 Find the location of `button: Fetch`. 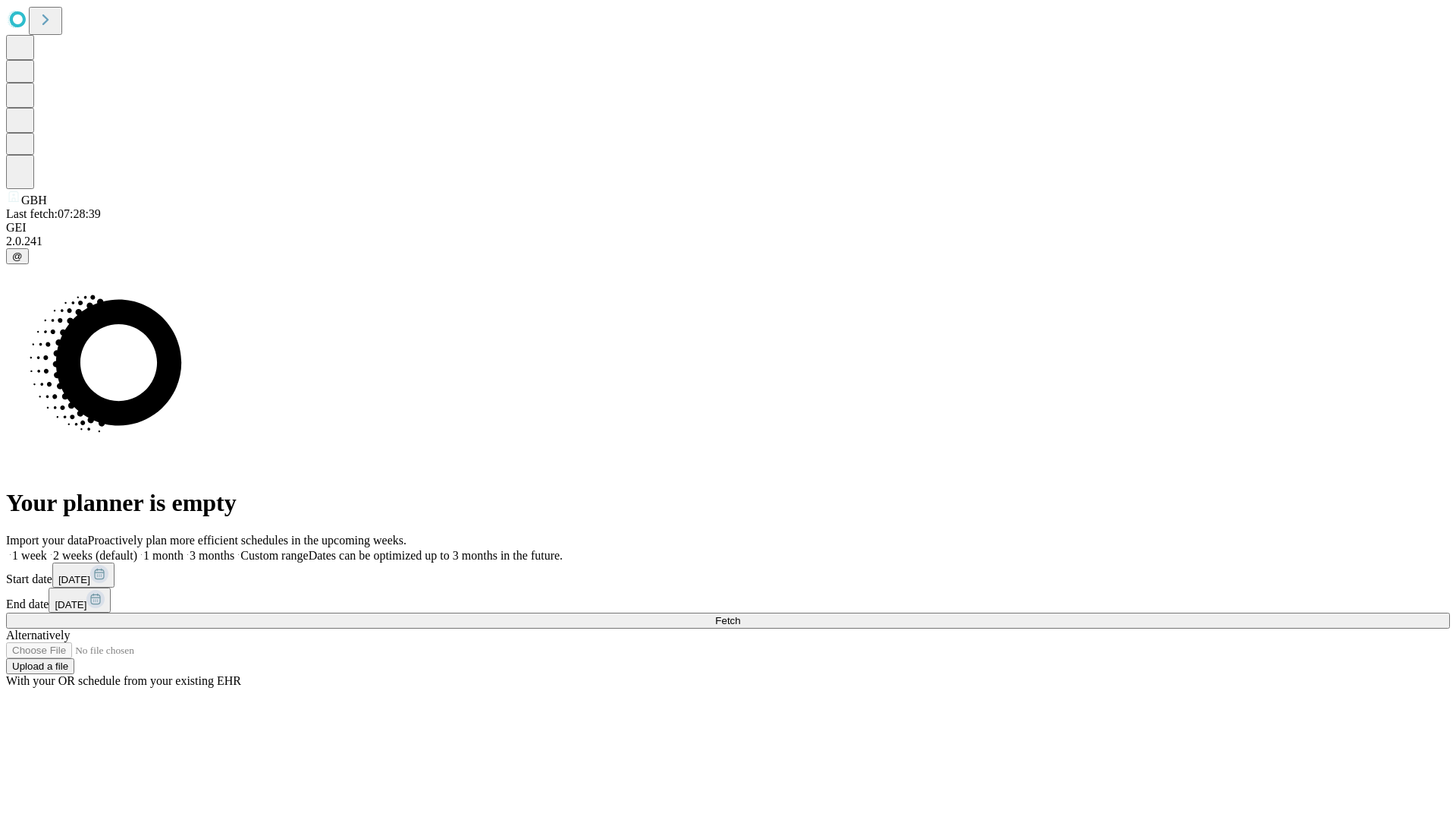

button: Fetch is located at coordinates (728, 619).